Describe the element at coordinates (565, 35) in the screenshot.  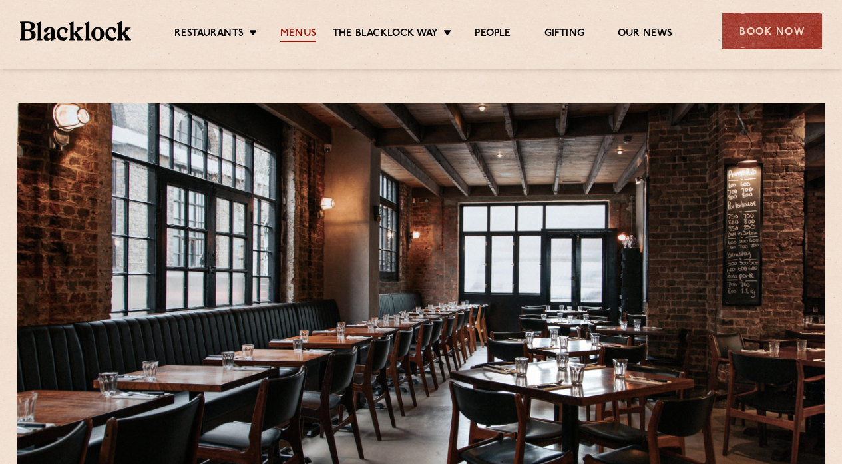
I see `a: Gifting` at that location.